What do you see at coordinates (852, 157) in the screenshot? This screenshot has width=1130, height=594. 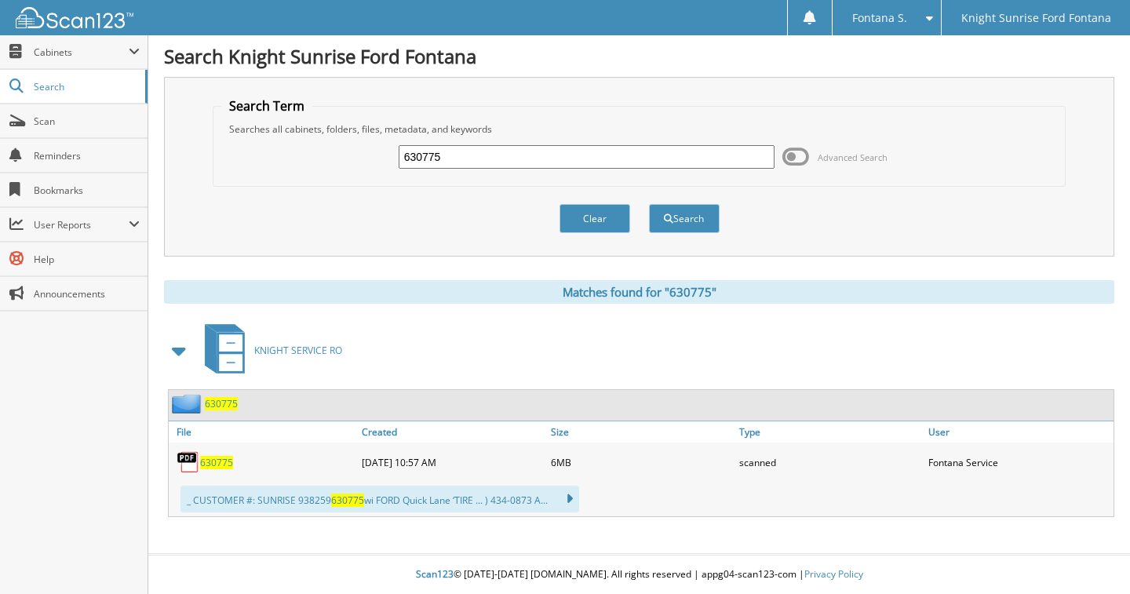 I see `span: Advanced Search` at bounding box center [852, 157].